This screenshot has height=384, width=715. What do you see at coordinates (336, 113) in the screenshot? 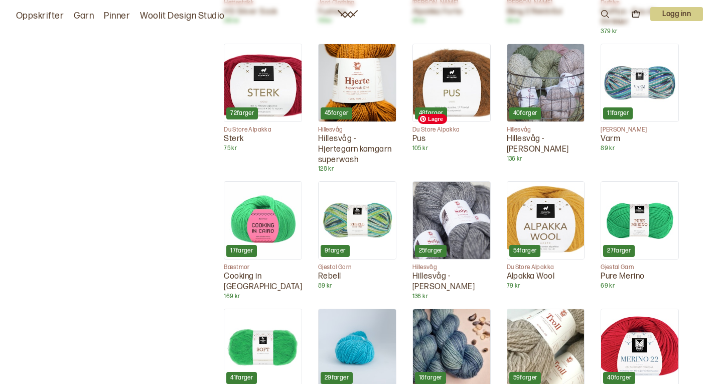
I see `p: 45 farger` at bounding box center [336, 113].